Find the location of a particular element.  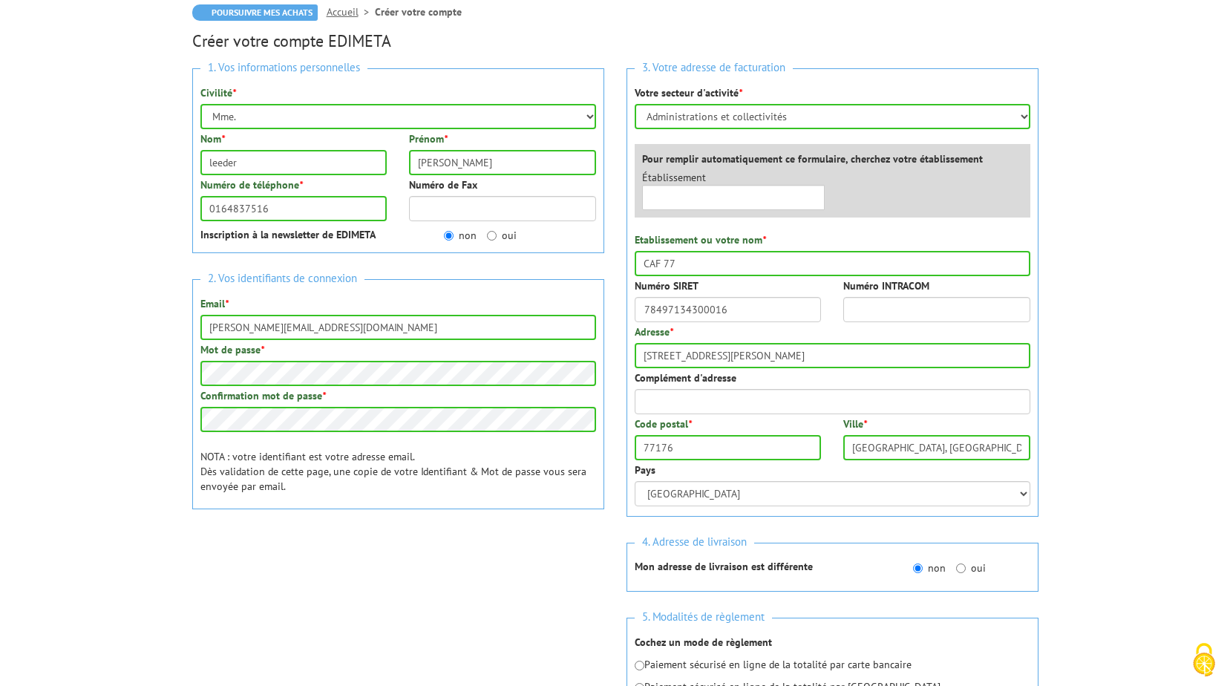

strong: Mon adresse de livraison est différente is located at coordinates (724, 566).